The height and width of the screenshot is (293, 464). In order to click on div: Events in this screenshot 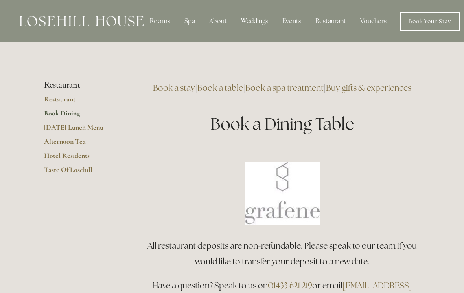, I will do `click(292, 21)`.